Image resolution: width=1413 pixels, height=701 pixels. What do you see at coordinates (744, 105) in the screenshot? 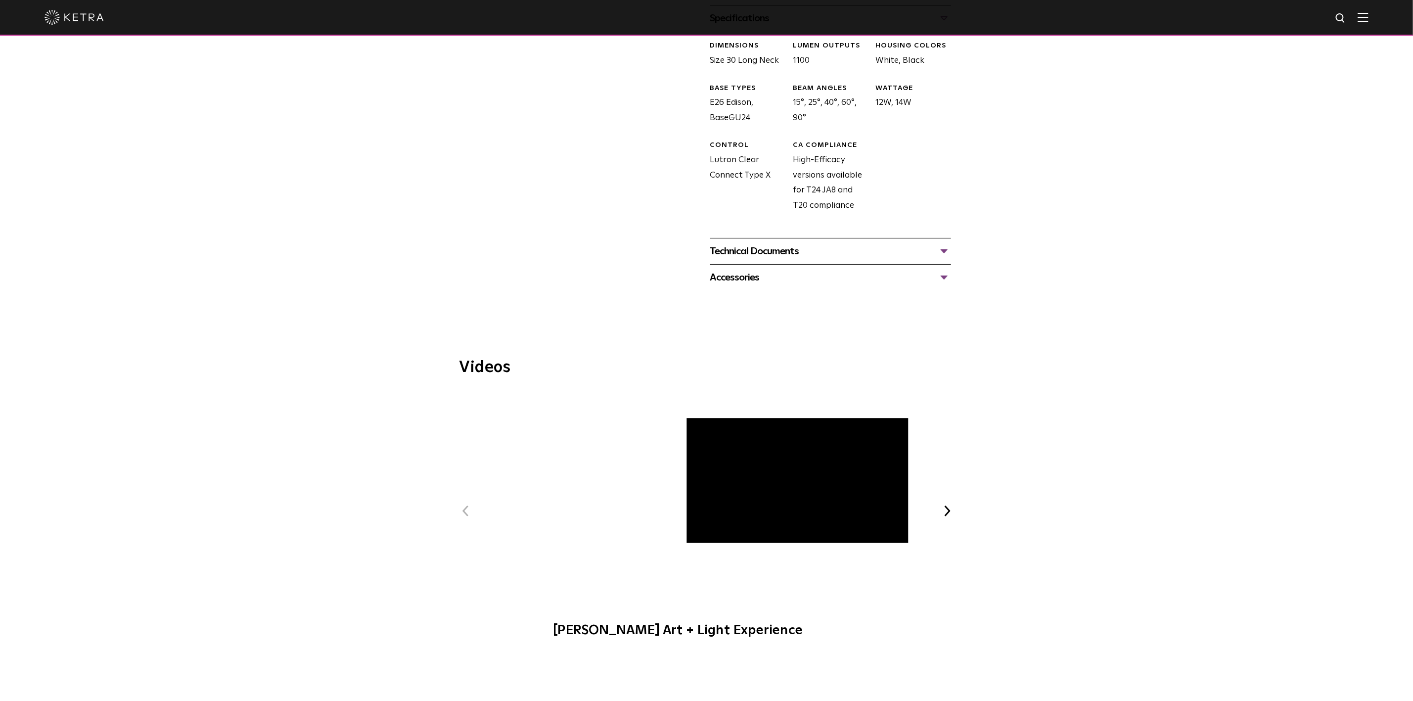
I see `div: E26 Edison, BaseGU24` at bounding box center [744, 105].